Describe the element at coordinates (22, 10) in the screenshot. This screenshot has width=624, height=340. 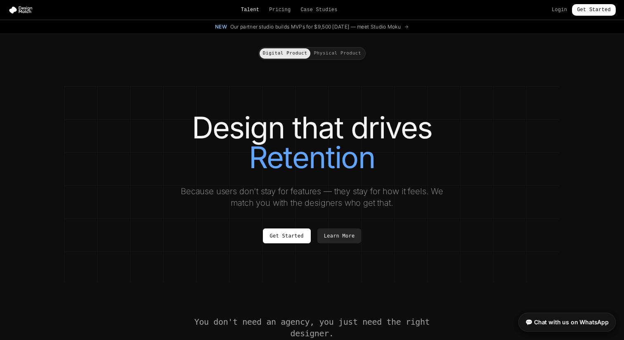
I see `img: Design Match` at that location.